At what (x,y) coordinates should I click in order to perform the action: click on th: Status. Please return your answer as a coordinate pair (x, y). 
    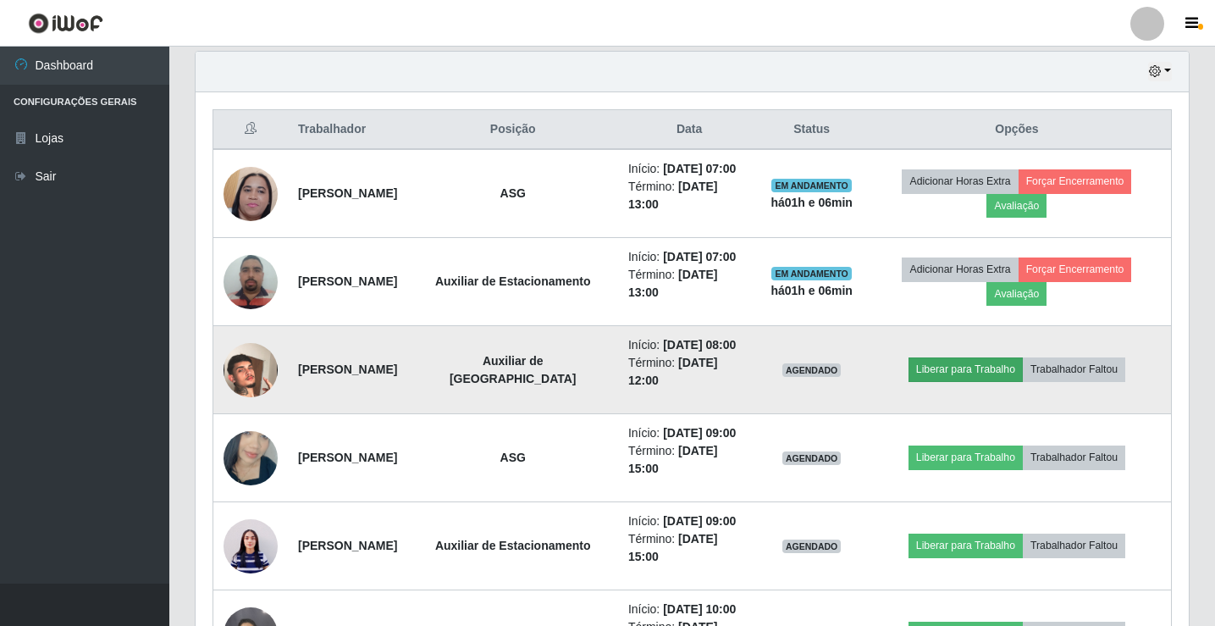
    Looking at the image, I should click on (811, 130).